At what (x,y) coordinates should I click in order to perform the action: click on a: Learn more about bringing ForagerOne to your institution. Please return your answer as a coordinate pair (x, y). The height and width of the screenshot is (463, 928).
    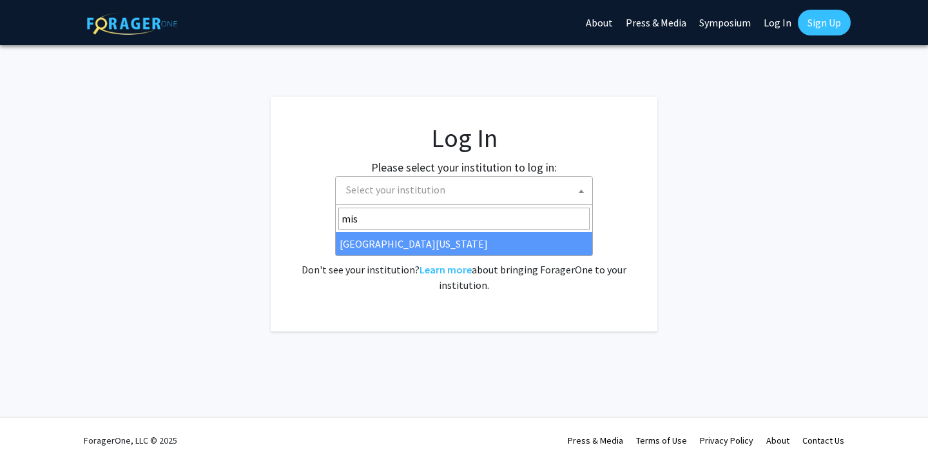
    Looking at the image, I should click on (445, 269).